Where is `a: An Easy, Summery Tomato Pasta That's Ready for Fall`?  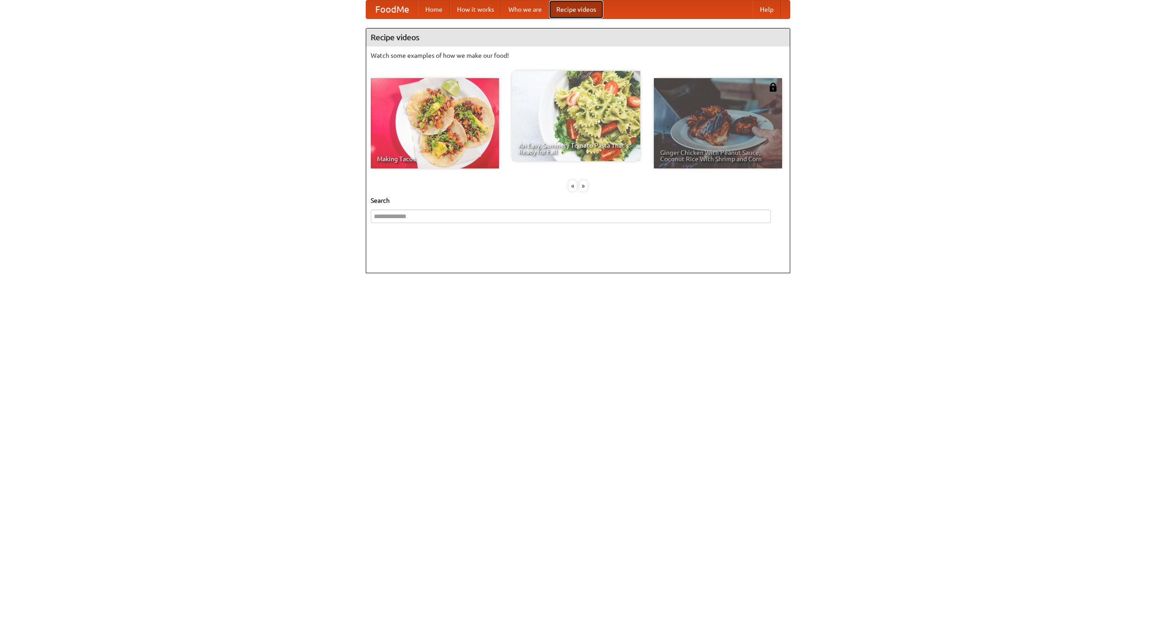
a: An Easy, Summery Tomato Pasta That's Ready for Fall is located at coordinates (576, 116).